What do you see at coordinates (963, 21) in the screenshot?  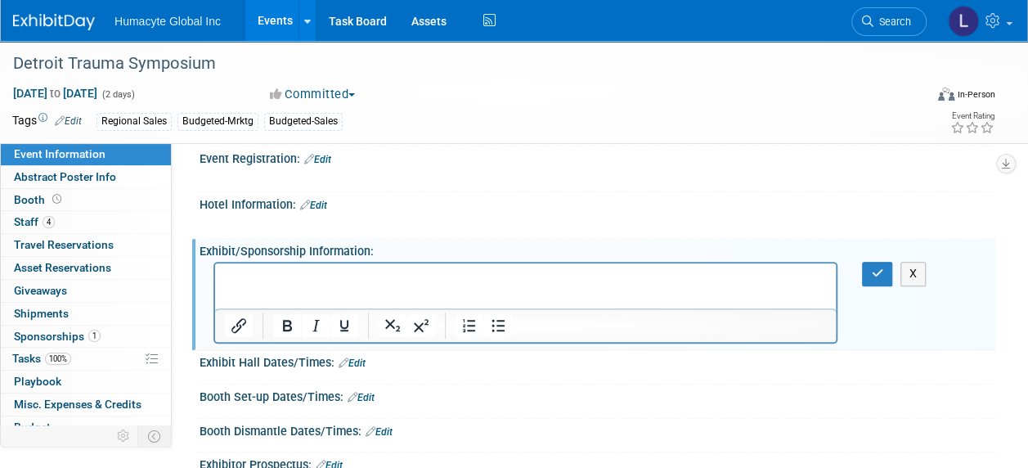 I see `img: Linda Hamilton` at bounding box center [963, 21].